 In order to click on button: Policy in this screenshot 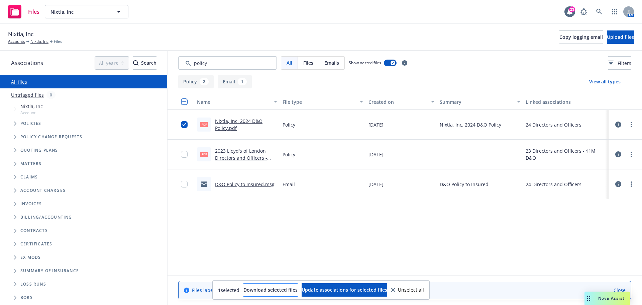, I will do `click(196, 82)`.